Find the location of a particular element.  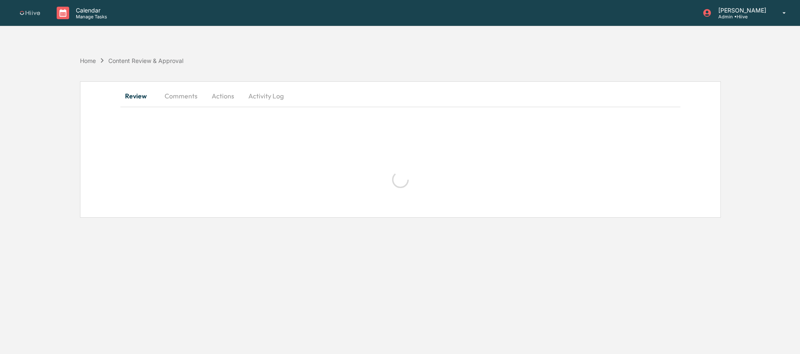

p: Admin • Hiive is located at coordinates (741, 17).